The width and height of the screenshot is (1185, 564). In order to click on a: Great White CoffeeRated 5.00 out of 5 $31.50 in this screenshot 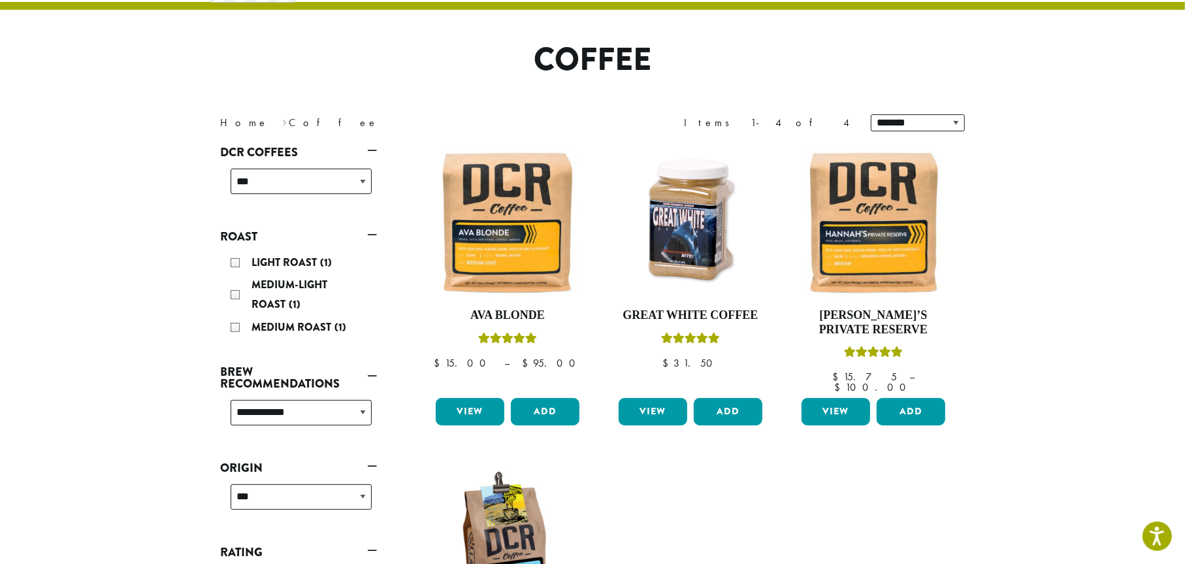, I will do `click(691, 270)`.